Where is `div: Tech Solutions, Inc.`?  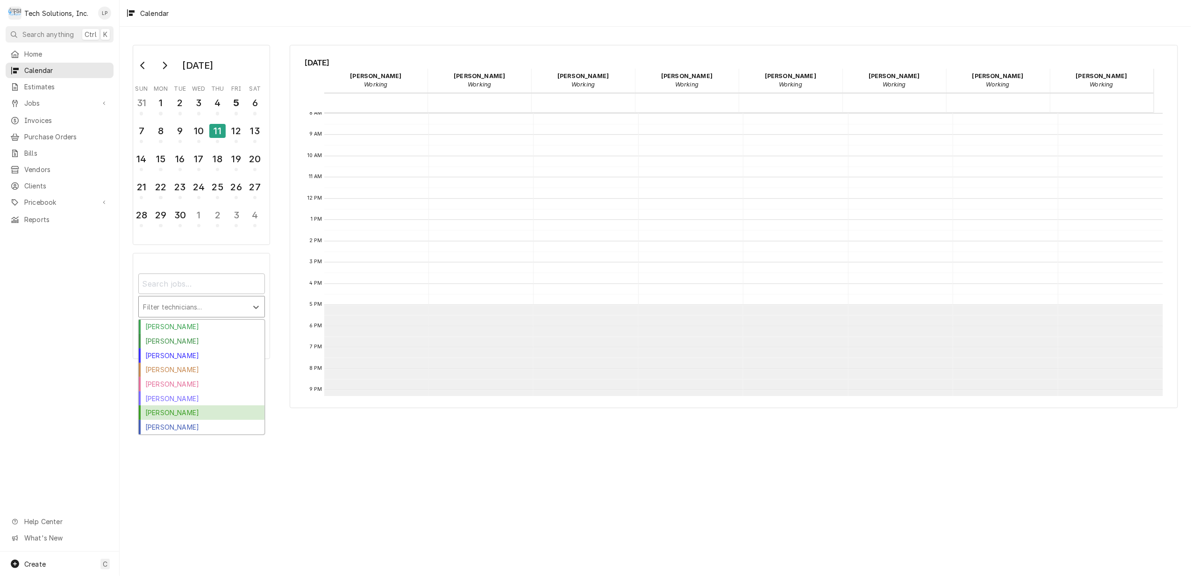
div: Tech Solutions, Inc. is located at coordinates (56, 13).